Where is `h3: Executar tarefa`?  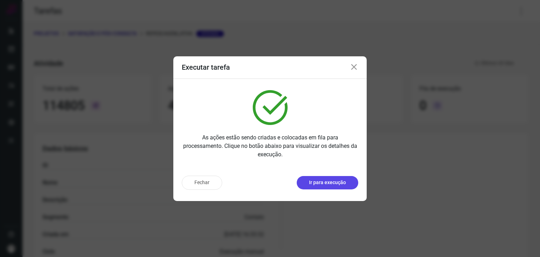
h3: Executar tarefa is located at coordinates (206, 67).